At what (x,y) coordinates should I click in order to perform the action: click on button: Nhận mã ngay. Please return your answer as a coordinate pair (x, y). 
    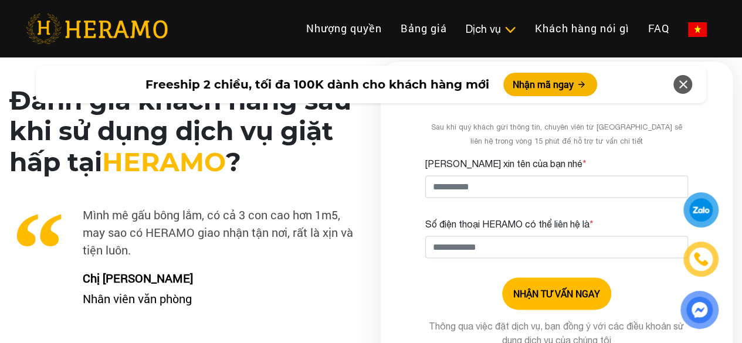
    Looking at the image, I should click on (550, 84).